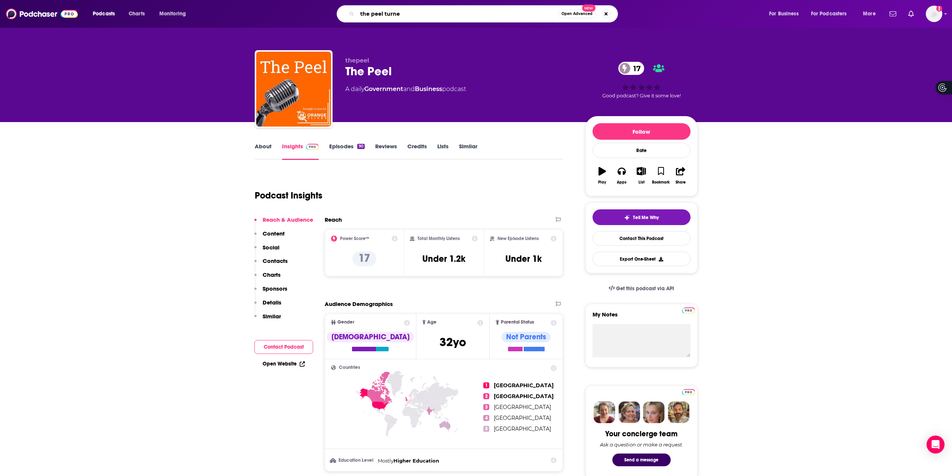 The width and height of the screenshot is (952, 476). I want to click on input: Search podcasts, credits, & more..., so click(458, 14).